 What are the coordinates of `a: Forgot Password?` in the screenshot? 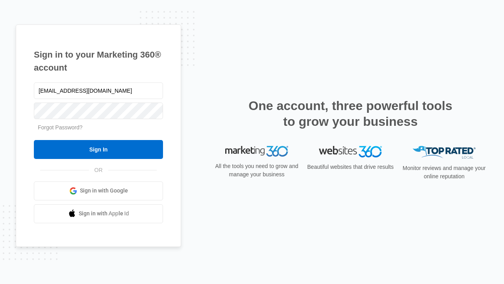 It's located at (60, 127).